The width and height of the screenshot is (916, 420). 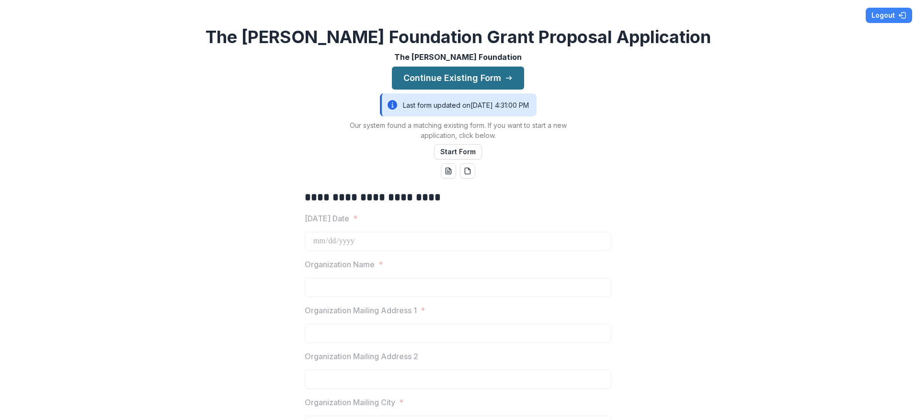 What do you see at coordinates (458, 78) in the screenshot?
I see `button: Continue Existing Form` at bounding box center [458, 78].